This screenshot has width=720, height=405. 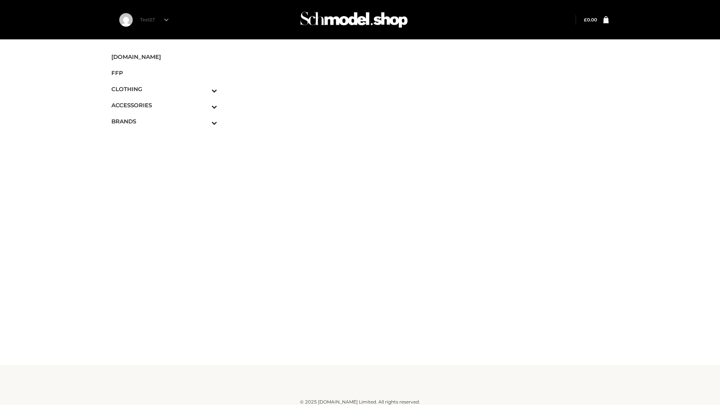 What do you see at coordinates (164, 73) in the screenshot?
I see `a: FFP` at bounding box center [164, 73].